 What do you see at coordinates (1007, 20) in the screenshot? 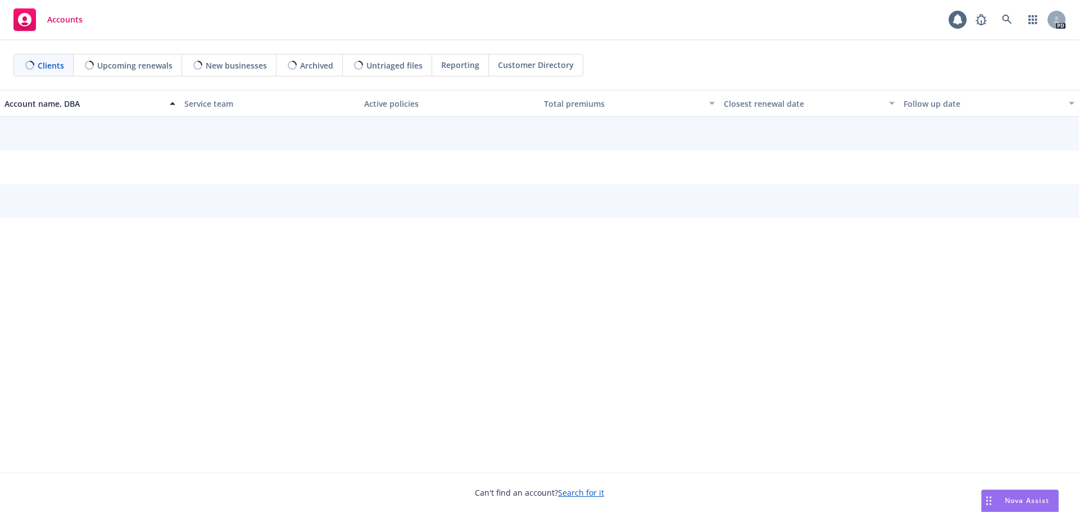
I see `a: Search` at bounding box center [1007, 20].